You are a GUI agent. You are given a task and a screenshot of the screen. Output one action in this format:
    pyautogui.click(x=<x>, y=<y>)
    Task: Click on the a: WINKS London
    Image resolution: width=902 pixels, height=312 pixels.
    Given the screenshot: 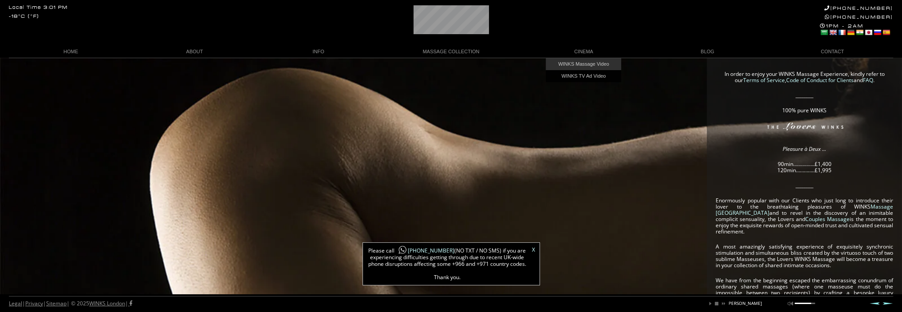 What is the action you would take?
    pyautogui.click(x=107, y=303)
    